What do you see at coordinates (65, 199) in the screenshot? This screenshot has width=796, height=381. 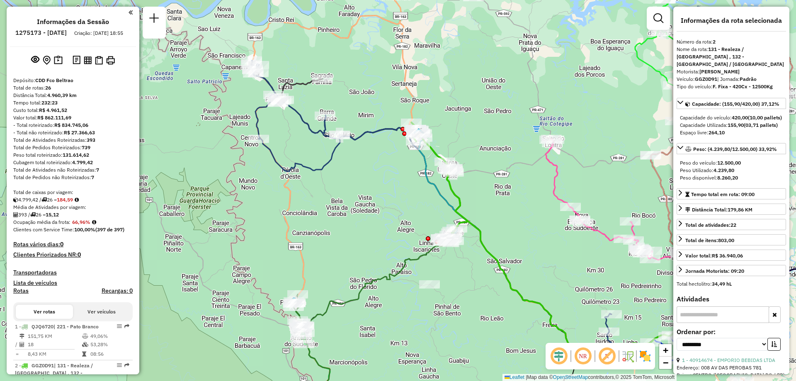 I see `strong: 184,59` at bounding box center [65, 199].